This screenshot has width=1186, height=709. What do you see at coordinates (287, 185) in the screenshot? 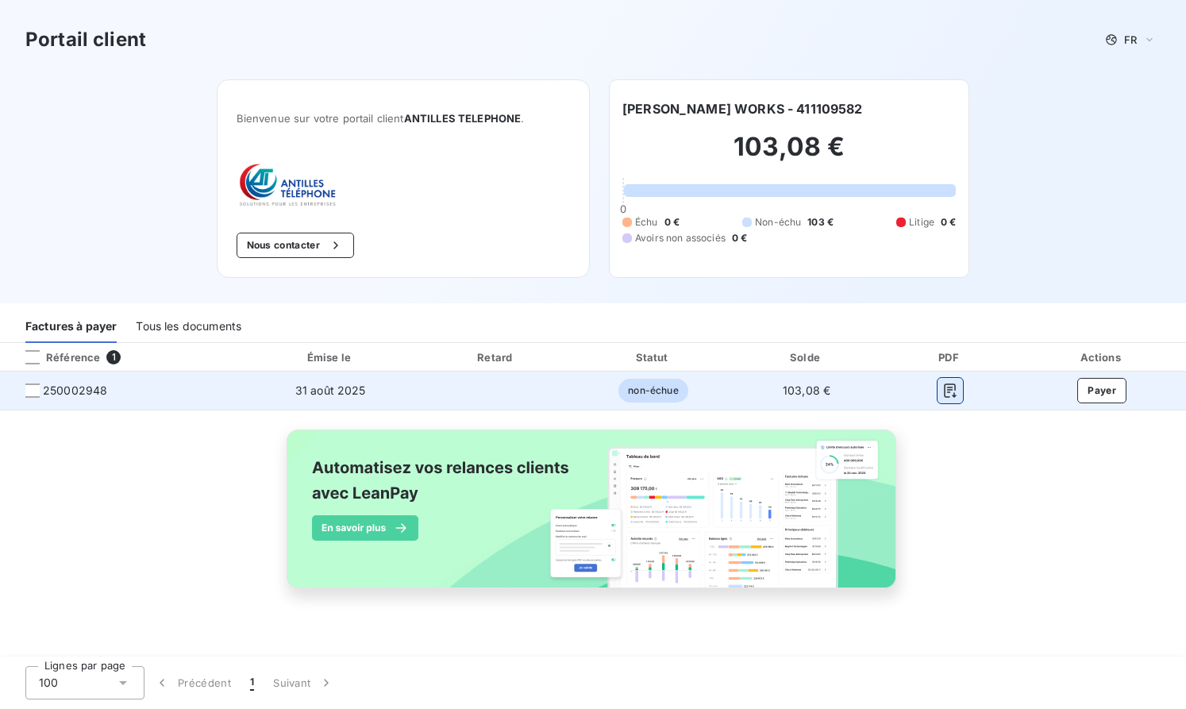
I see `img: Company logo` at bounding box center [287, 185].